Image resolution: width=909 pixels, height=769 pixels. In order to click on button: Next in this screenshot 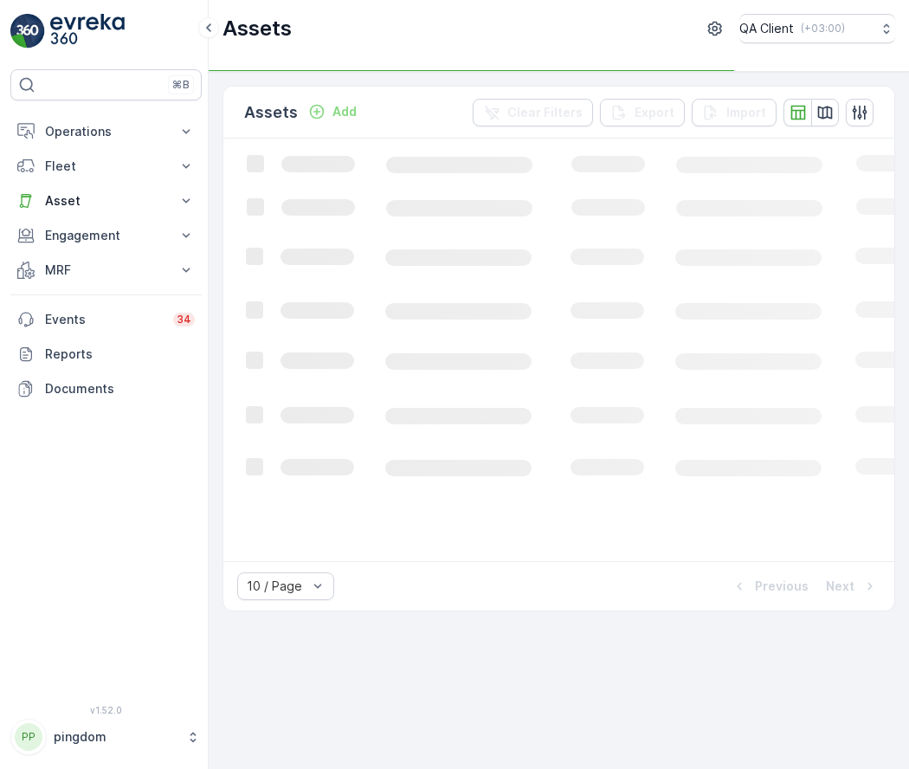, I will do `click(852, 586)`.